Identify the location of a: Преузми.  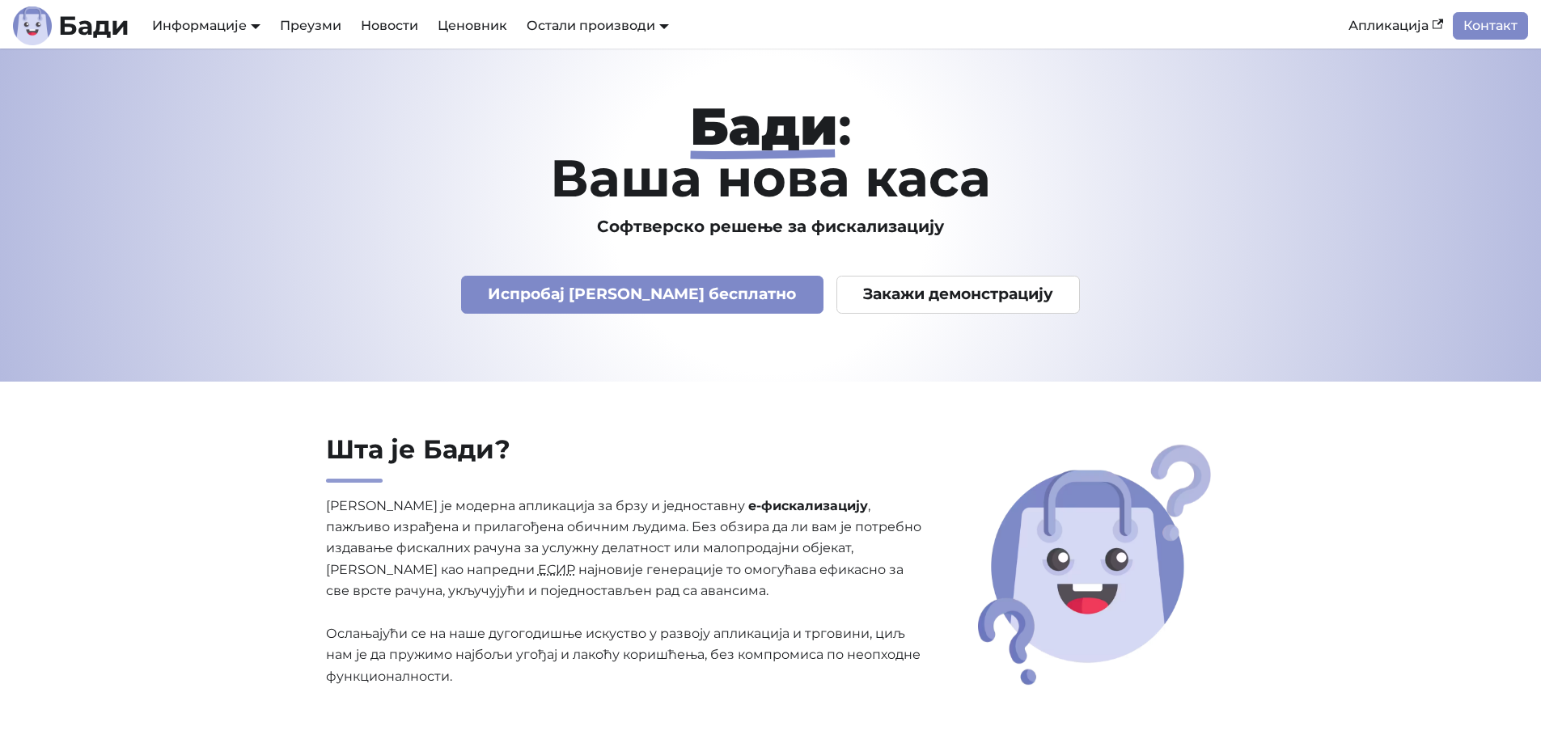
(311, 26).